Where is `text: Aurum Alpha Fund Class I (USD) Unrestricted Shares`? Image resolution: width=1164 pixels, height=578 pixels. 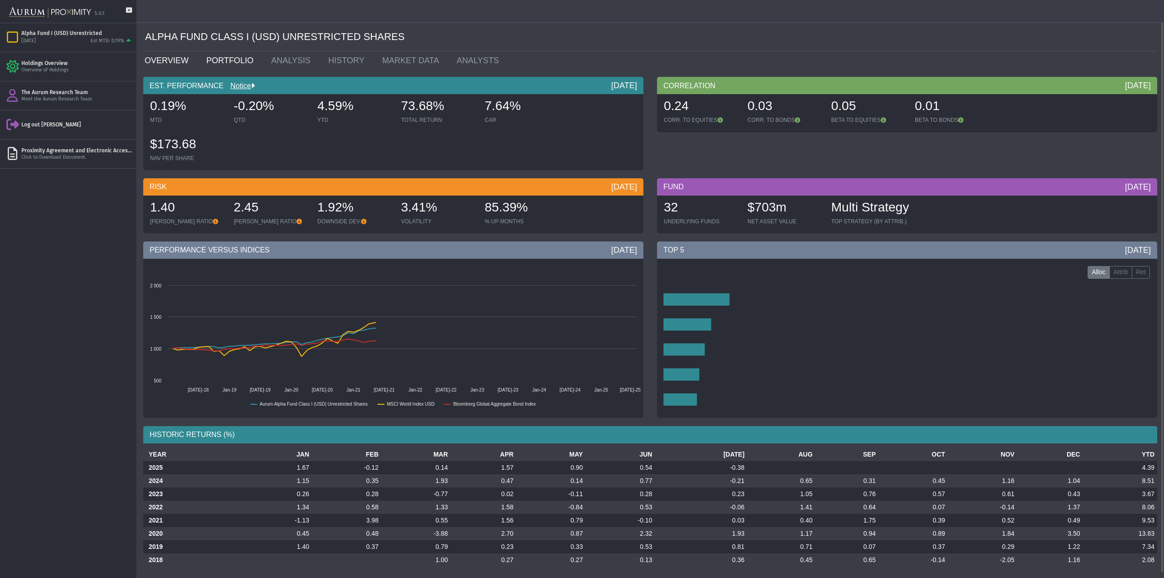
text: Aurum Alpha Fund Class I (USD) Unrestricted Shares is located at coordinates (314, 404).